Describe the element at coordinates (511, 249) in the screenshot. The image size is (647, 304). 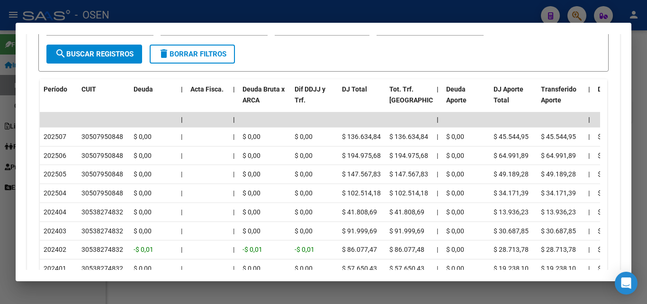
I see `span: $ 28.713,78` at that location.